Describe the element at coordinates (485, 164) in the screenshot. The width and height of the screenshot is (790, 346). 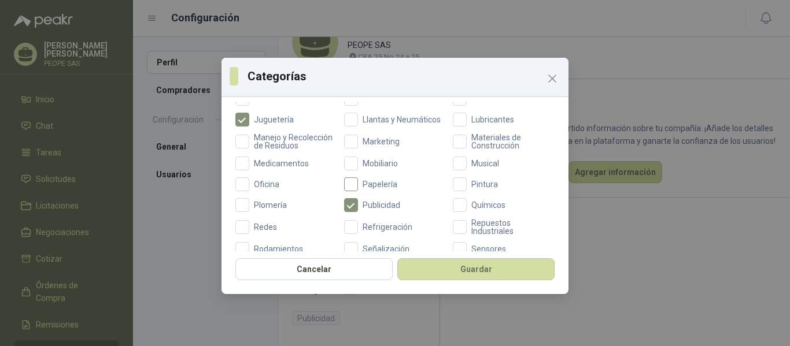
I see `span: Musical` at that location.